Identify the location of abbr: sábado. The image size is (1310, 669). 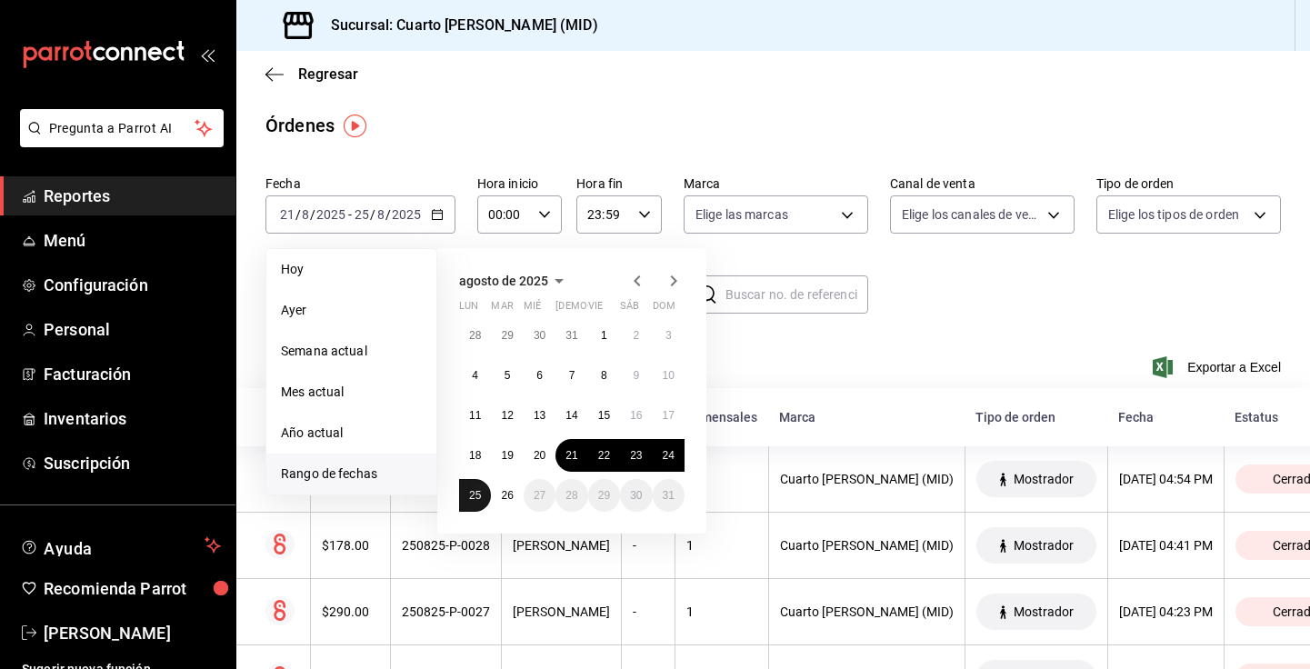
(629, 309).